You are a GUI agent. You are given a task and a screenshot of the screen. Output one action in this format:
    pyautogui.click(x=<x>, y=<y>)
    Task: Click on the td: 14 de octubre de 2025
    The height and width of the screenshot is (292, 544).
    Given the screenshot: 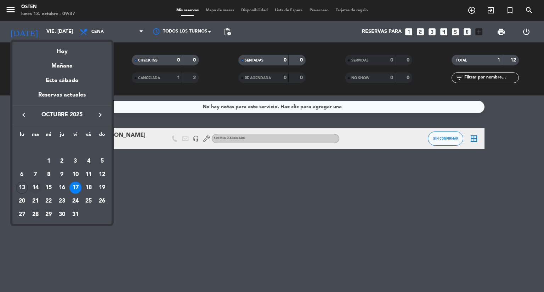 What is the action you would take?
    pyautogui.click(x=35, y=188)
    